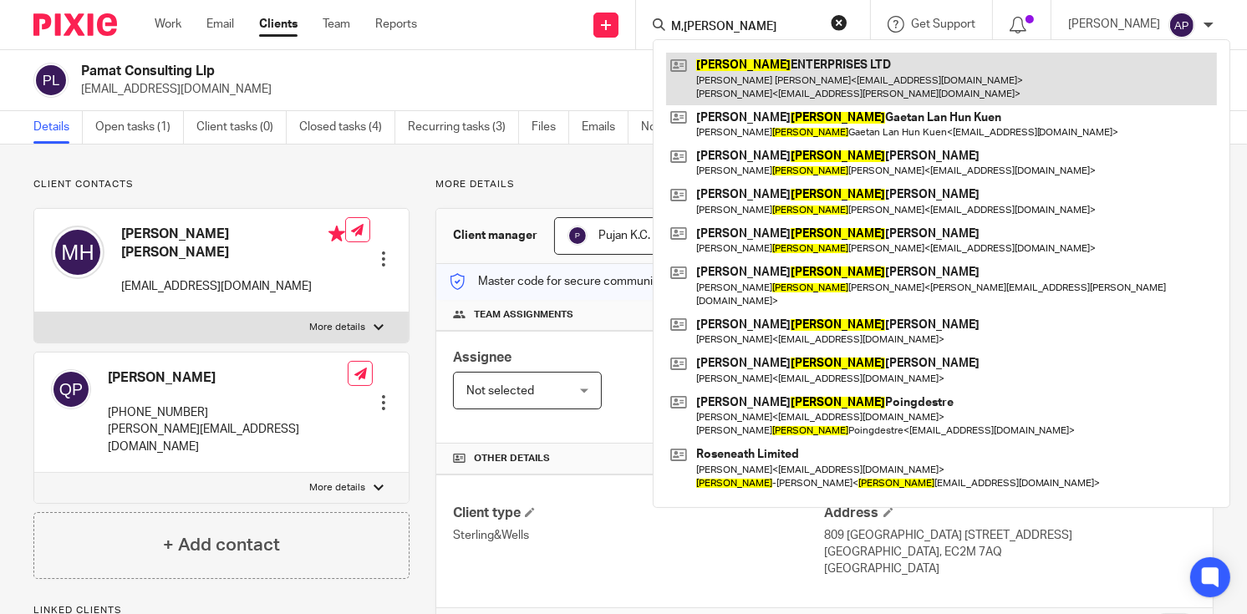 The image size is (1247, 614). Describe the element at coordinates (463, 127) in the screenshot. I see `a: Recurring tasks (3)` at that location.